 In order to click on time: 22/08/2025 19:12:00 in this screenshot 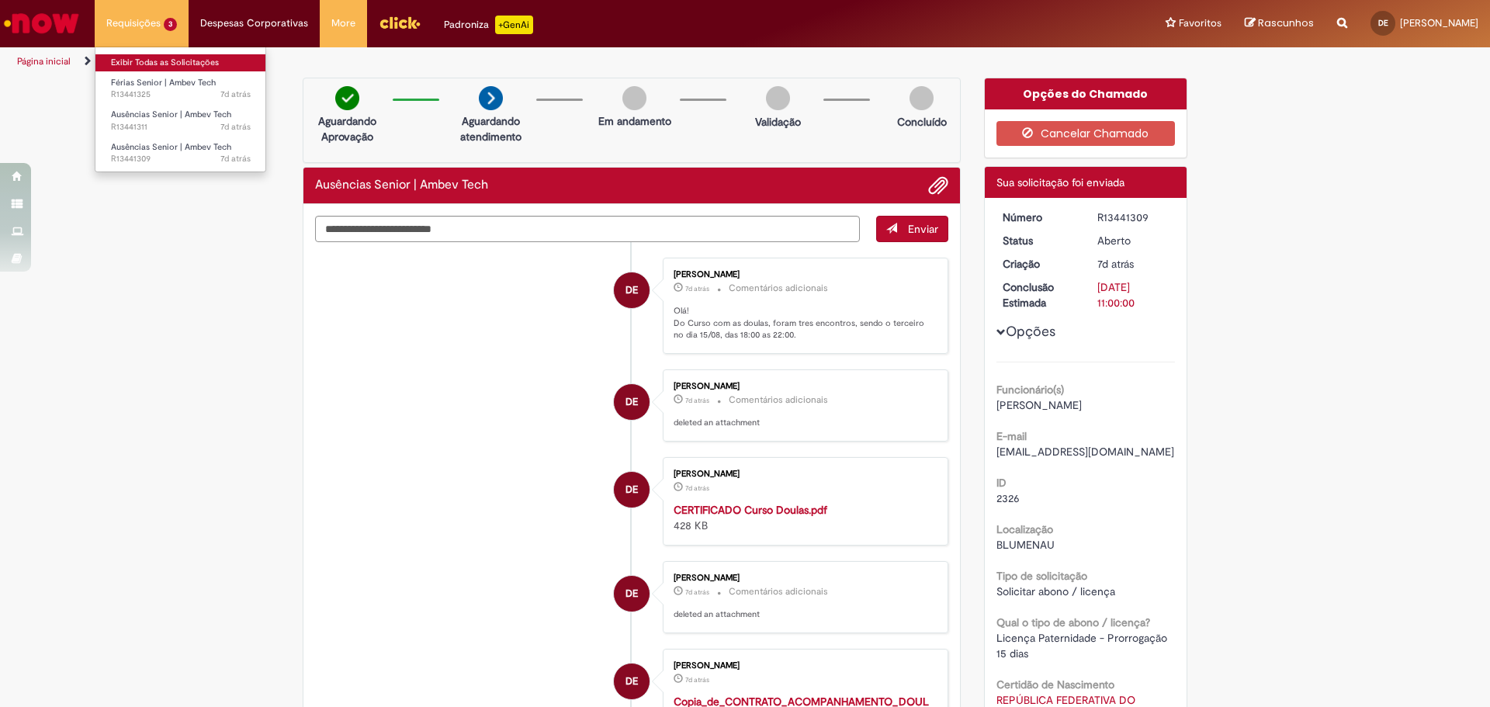, I will do `click(235, 126)`.